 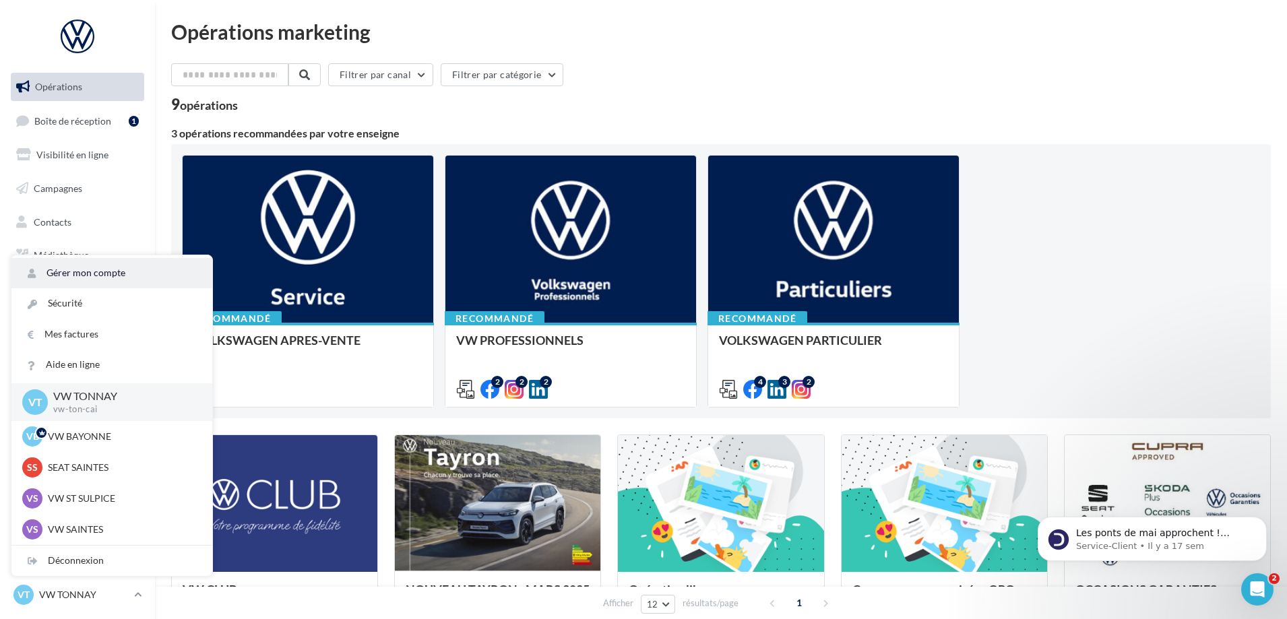 What do you see at coordinates (145, 58) in the screenshot?
I see `p: Message from Service-Client, sent Il y a 17 sem` at bounding box center [145, 58].